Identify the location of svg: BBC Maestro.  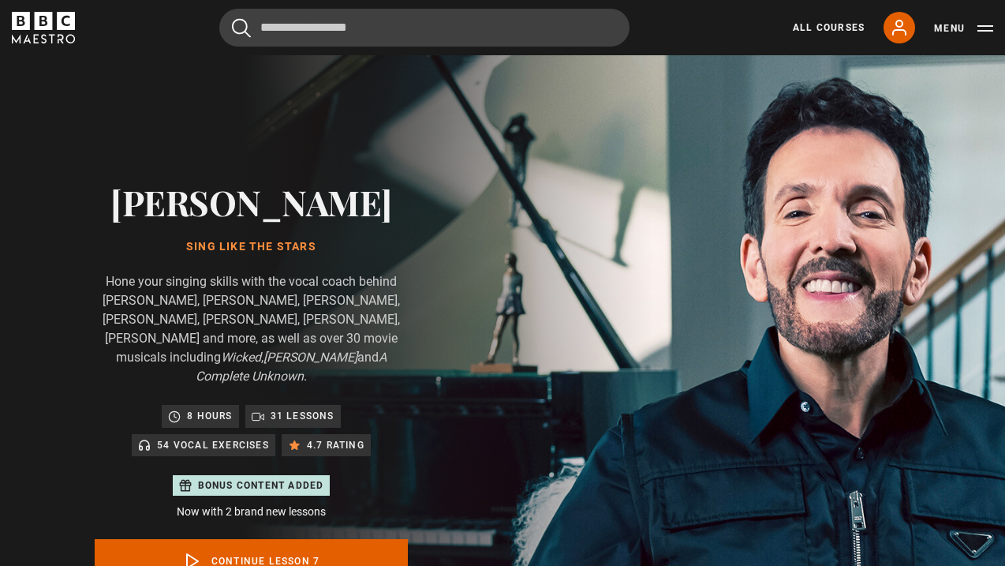
(43, 28).